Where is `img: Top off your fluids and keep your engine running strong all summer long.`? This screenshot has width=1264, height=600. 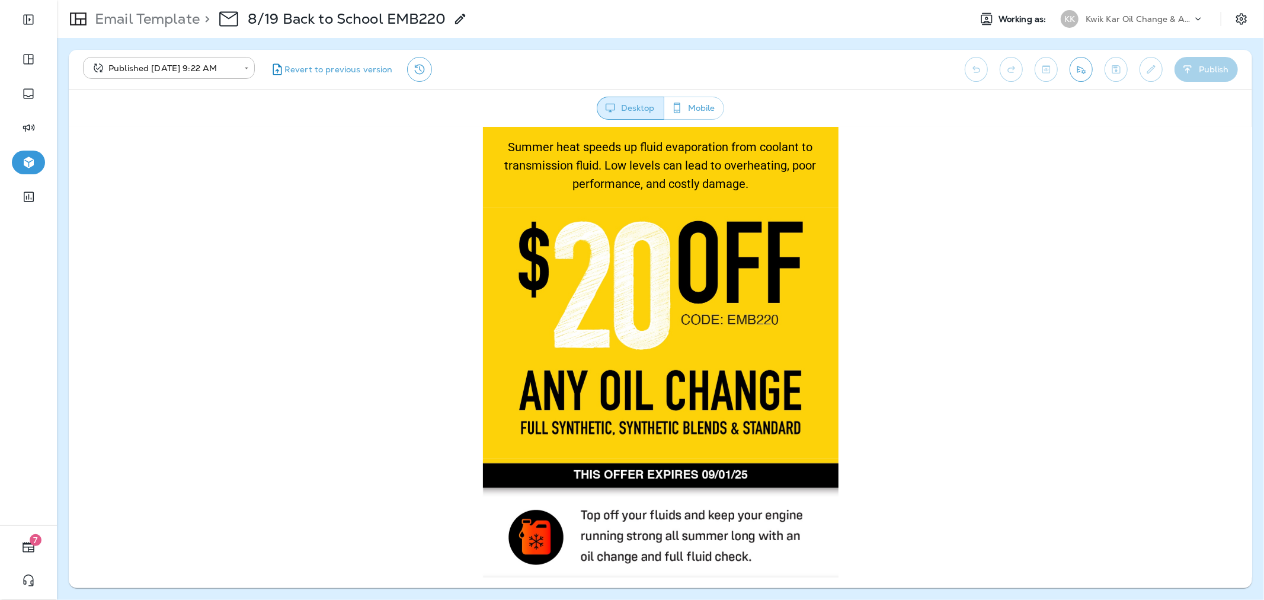 img: Top off your fluids and keep your engine running strong all summer long. is located at coordinates (592, 414).